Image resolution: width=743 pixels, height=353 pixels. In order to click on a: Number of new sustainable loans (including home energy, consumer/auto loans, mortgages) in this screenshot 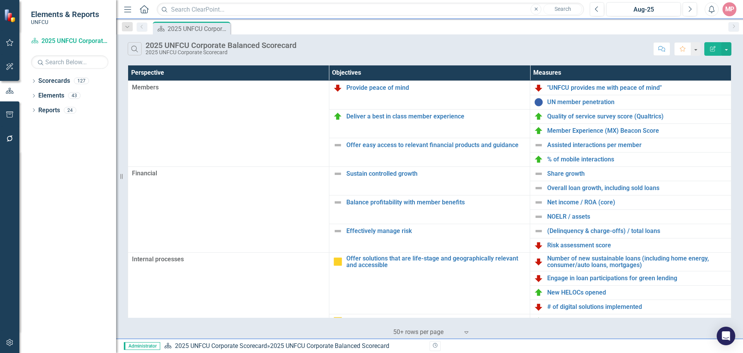, I will do `click(637, 262)`.